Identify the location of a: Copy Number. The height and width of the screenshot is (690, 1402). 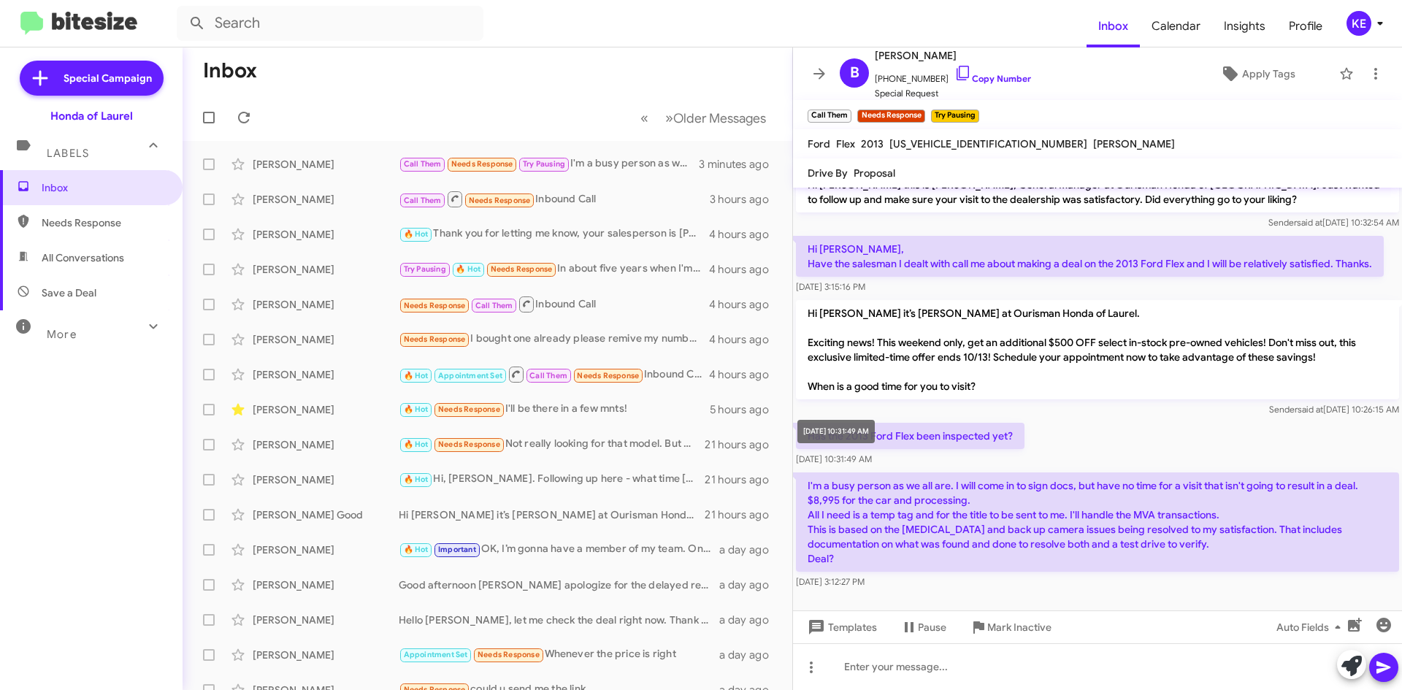
(993, 78).